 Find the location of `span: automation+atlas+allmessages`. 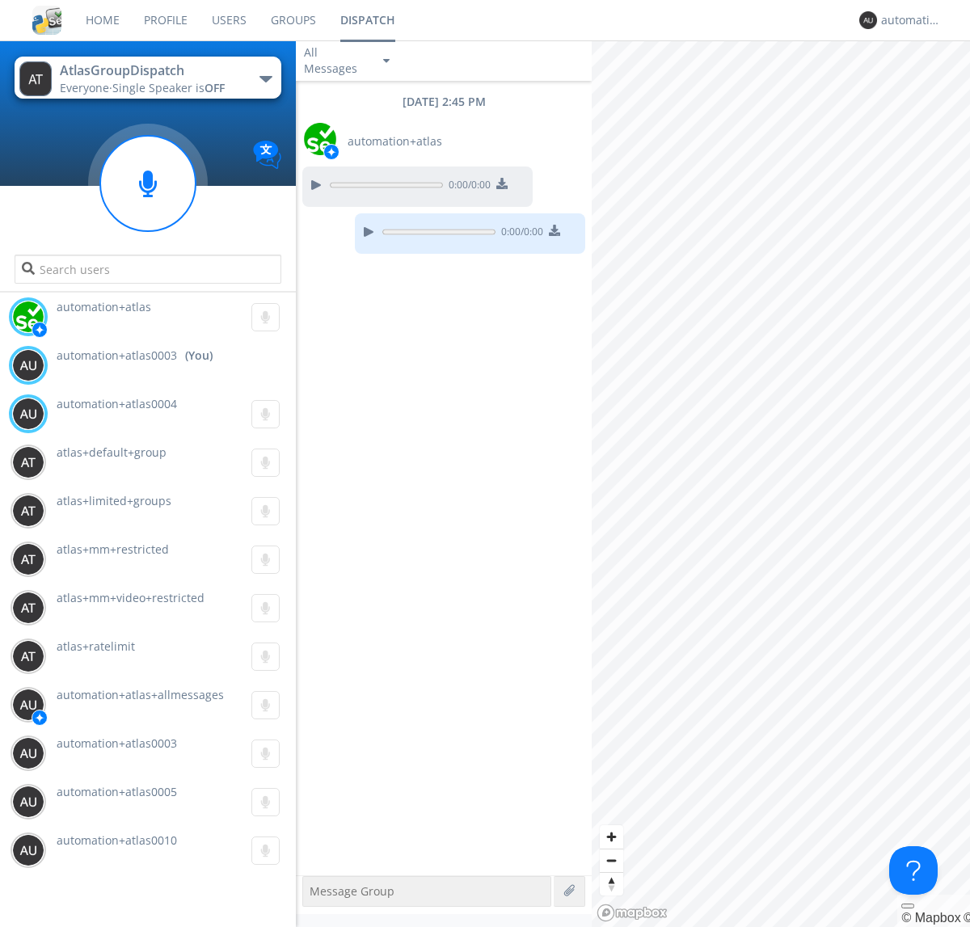

span: automation+atlas+allmessages is located at coordinates (140, 695).